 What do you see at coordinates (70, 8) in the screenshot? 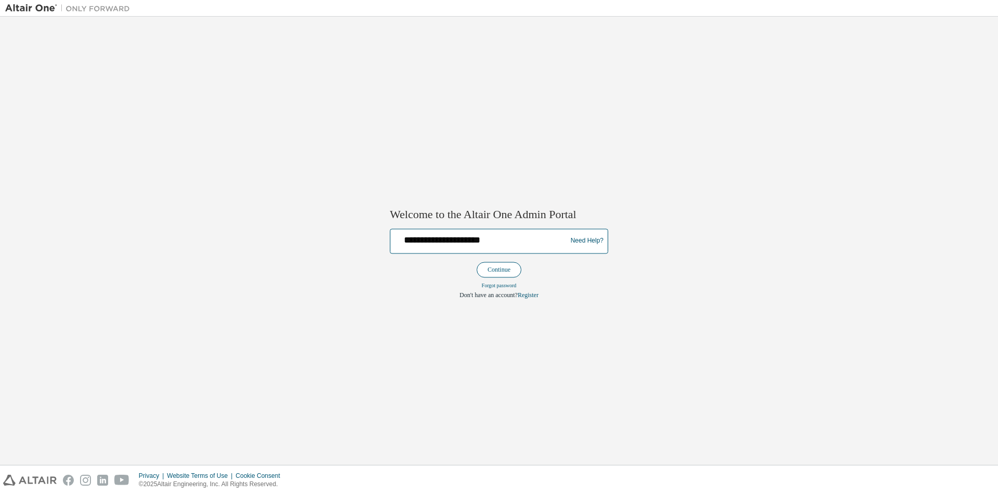
I see `img: Altair One` at bounding box center [70, 8].